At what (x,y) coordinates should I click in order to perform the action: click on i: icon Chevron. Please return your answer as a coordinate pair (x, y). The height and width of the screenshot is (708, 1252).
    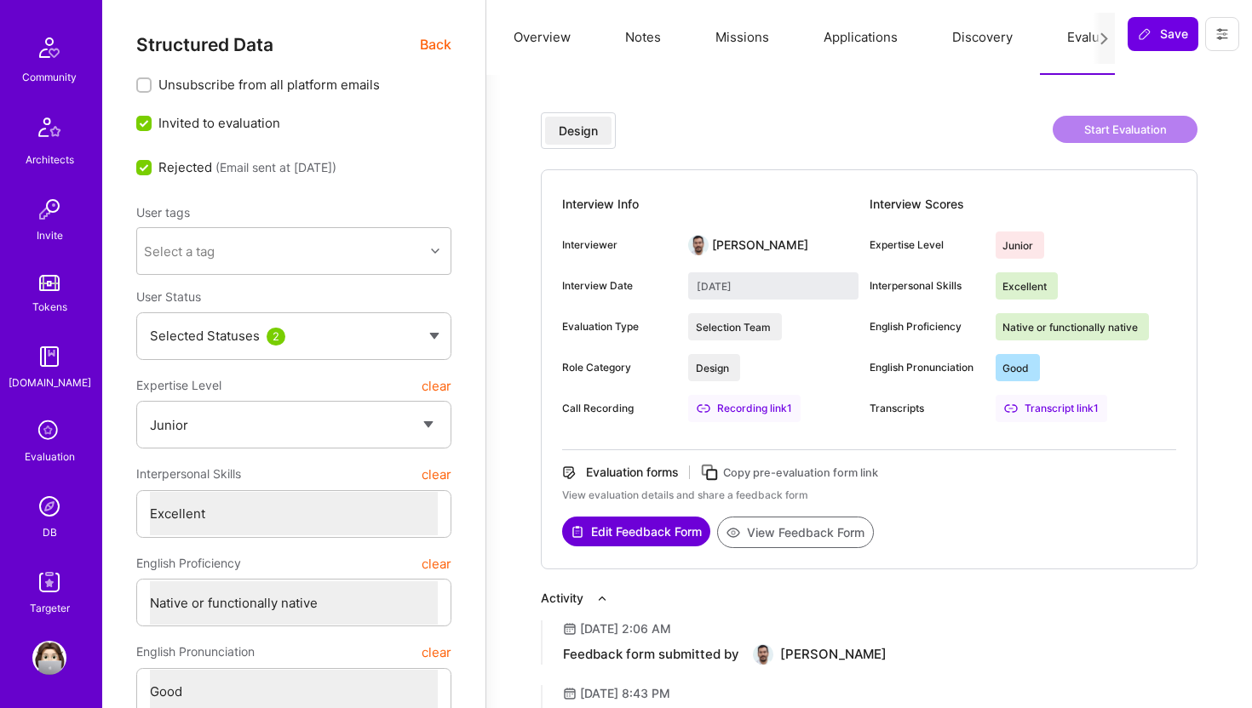
    Looking at the image, I should click on (435, 251).